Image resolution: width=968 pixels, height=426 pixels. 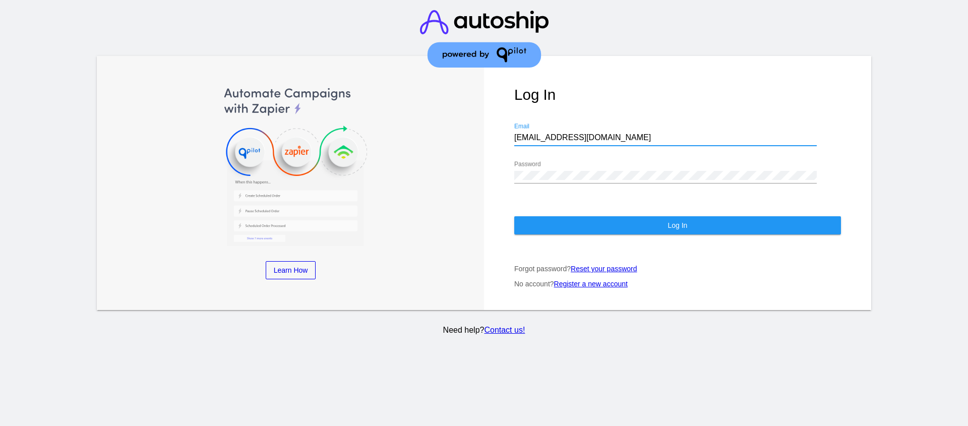 What do you see at coordinates (678, 225) in the screenshot?
I see `button: Log In` at bounding box center [678, 225].